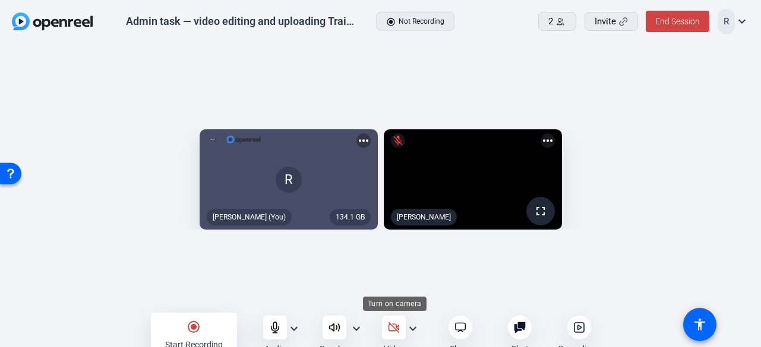 This screenshot has height=347, width=761. I want to click on div: Turn on camera, so click(394, 304).